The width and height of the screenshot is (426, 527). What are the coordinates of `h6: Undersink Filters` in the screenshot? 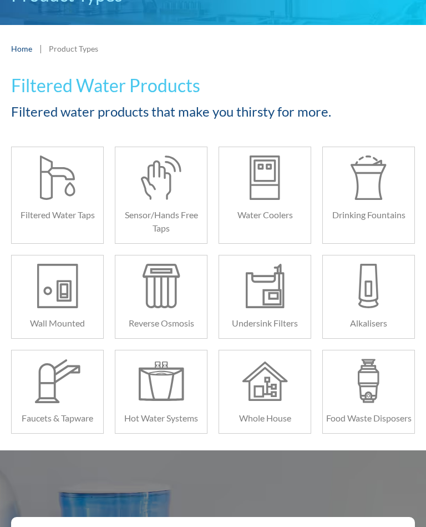 It's located at (265, 323).